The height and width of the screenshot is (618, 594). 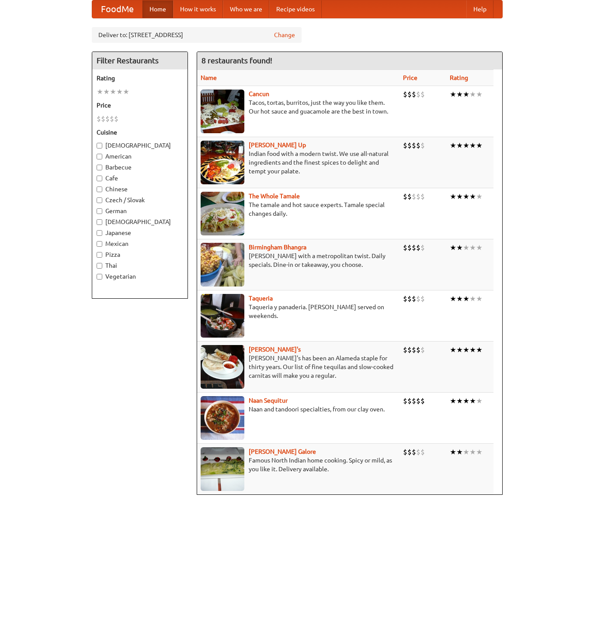 What do you see at coordinates (140, 200) in the screenshot?
I see `label: Czech / Slovak` at bounding box center [140, 200].